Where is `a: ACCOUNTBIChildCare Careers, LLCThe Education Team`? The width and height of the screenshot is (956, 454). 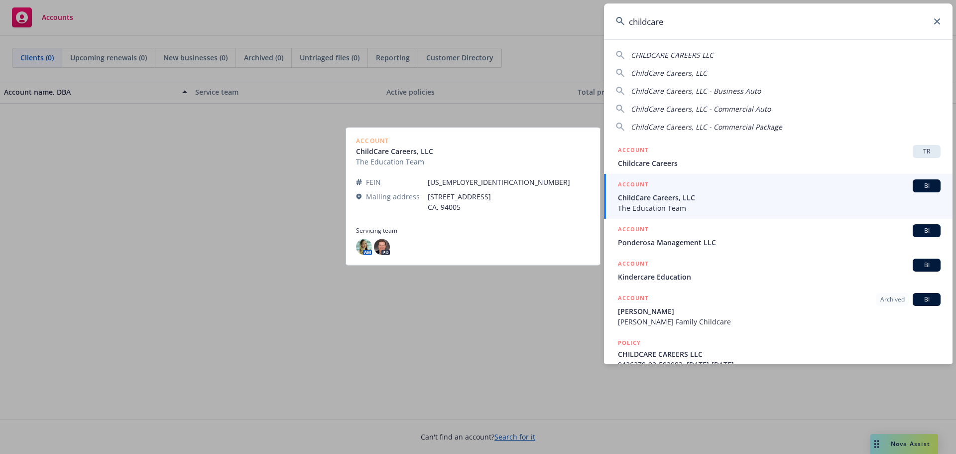
a: ACCOUNTBIChildCare Careers, LLCThe Education Team is located at coordinates (778, 196).